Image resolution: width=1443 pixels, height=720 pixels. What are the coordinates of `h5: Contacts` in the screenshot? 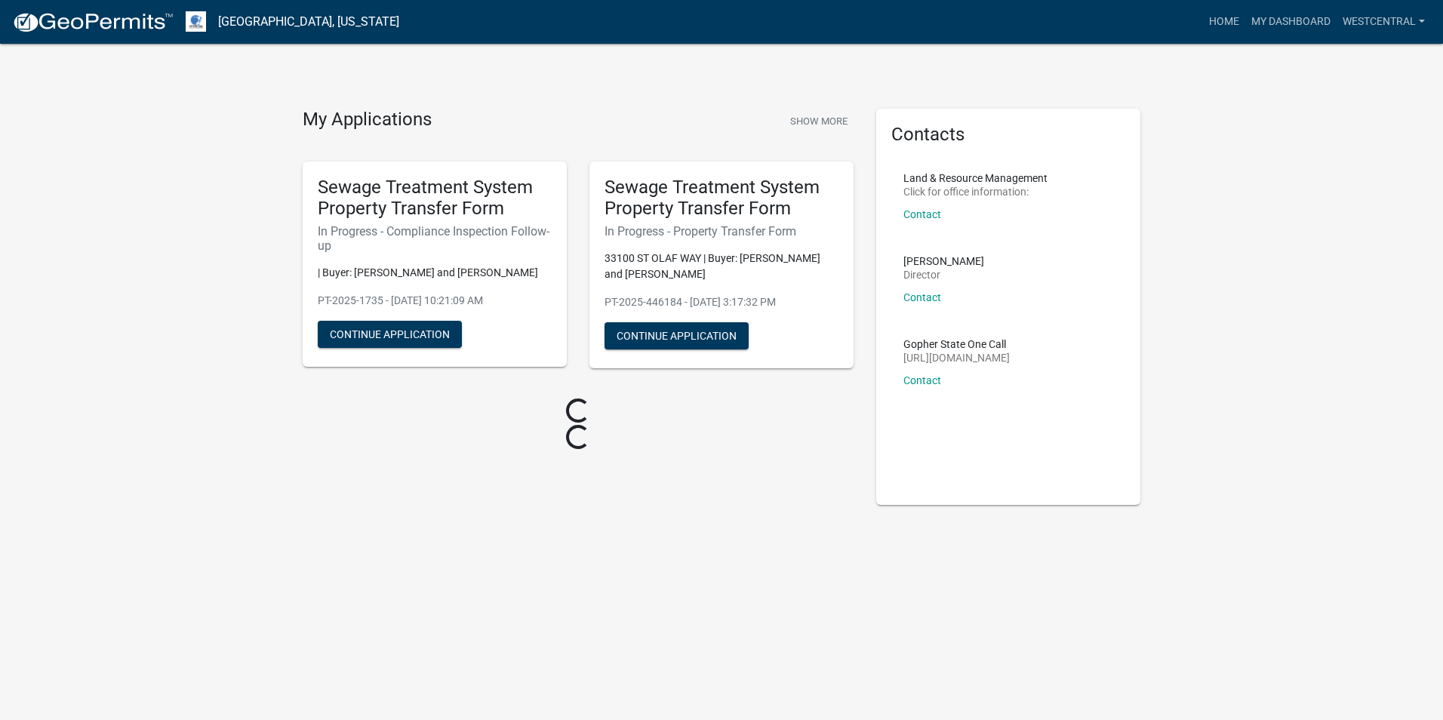 It's located at (1008, 134).